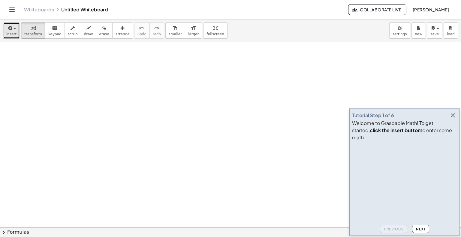  What do you see at coordinates (157, 31) in the screenshot?
I see `button: redoredo` at bounding box center [157, 31].